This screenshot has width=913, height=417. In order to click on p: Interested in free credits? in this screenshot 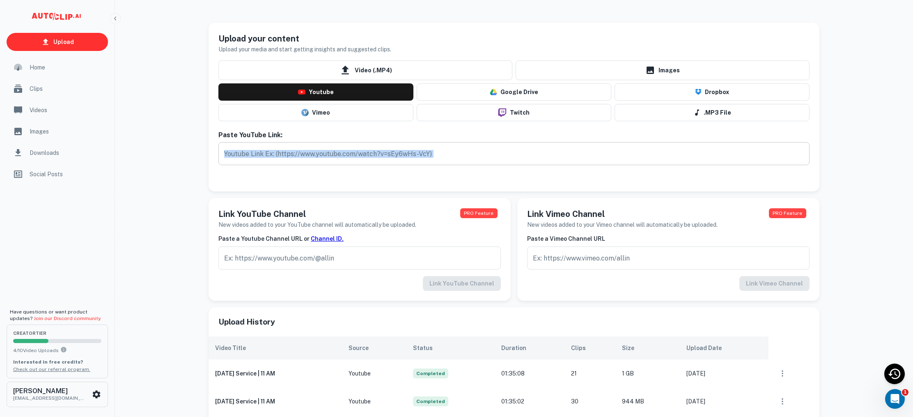, I will do `click(57, 362)`.